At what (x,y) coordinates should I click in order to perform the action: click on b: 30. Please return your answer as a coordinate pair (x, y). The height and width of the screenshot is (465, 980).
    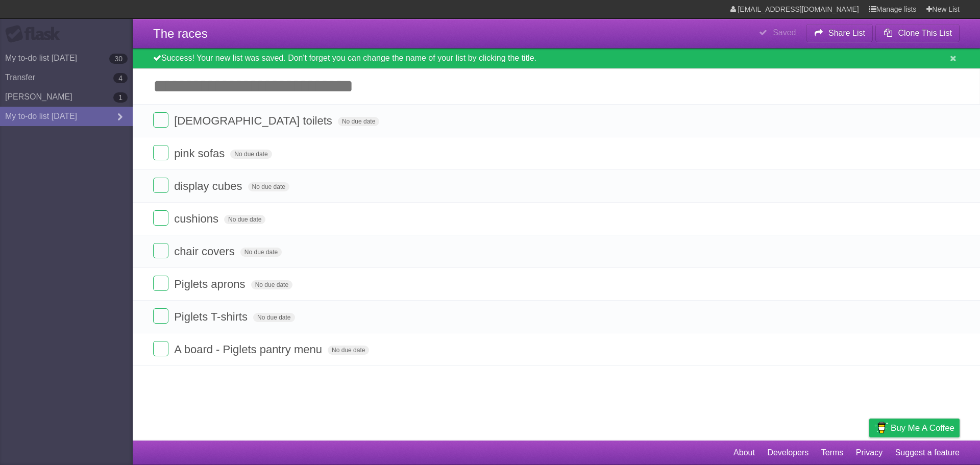
    Looking at the image, I should click on (118, 59).